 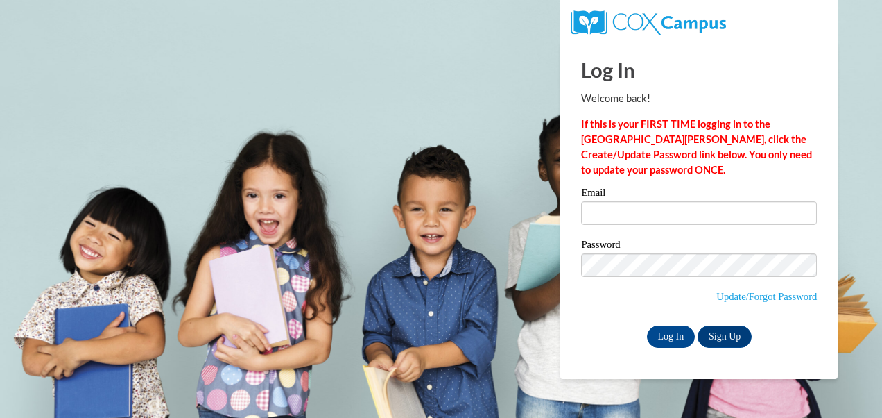 What do you see at coordinates (699, 69) in the screenshot?
I see `h1: Log In` at bounding box center [699, 69].